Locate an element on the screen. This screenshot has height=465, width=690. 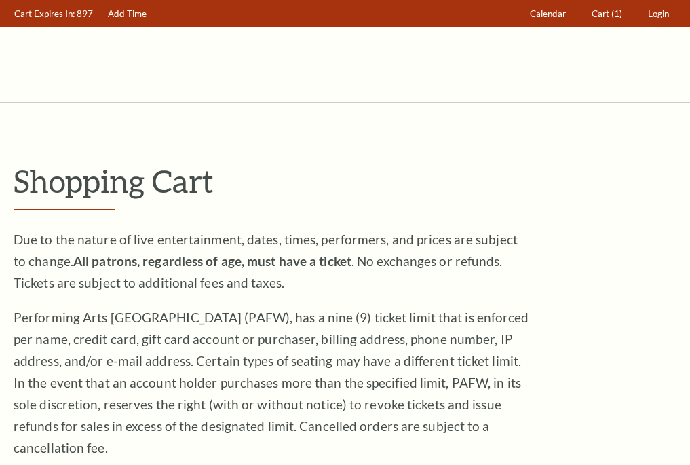
span: Cart is located at coordinates (600, 14).